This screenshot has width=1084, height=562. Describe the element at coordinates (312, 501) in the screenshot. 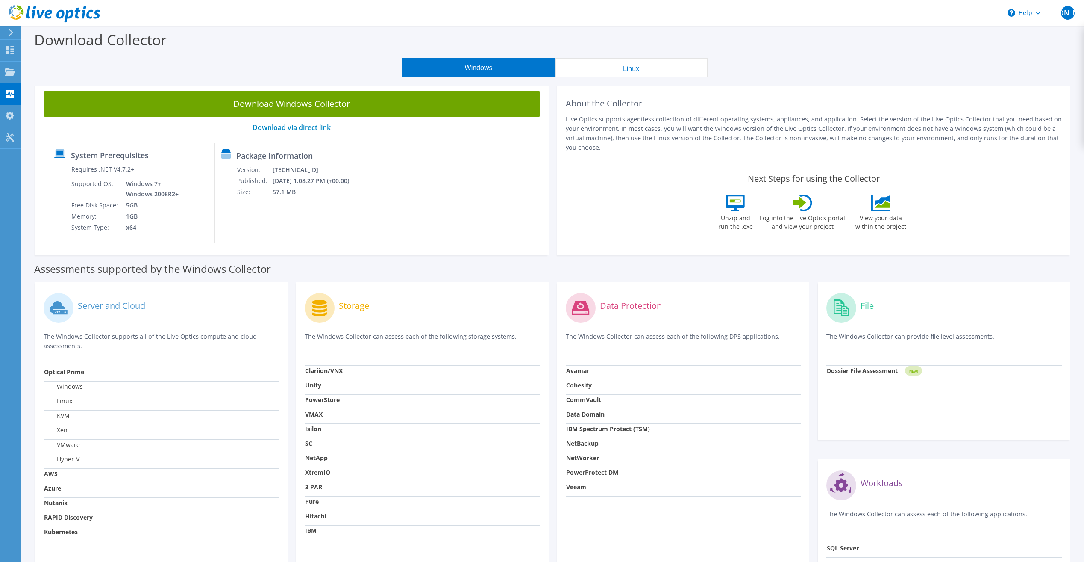

I see `strong: Pure` at that location.